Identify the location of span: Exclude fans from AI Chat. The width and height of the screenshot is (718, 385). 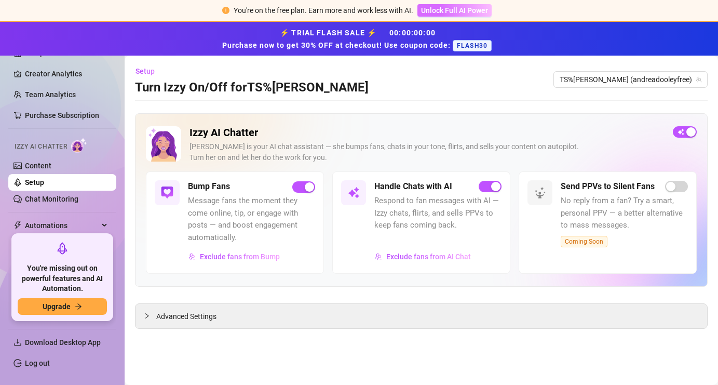
(428, 257).